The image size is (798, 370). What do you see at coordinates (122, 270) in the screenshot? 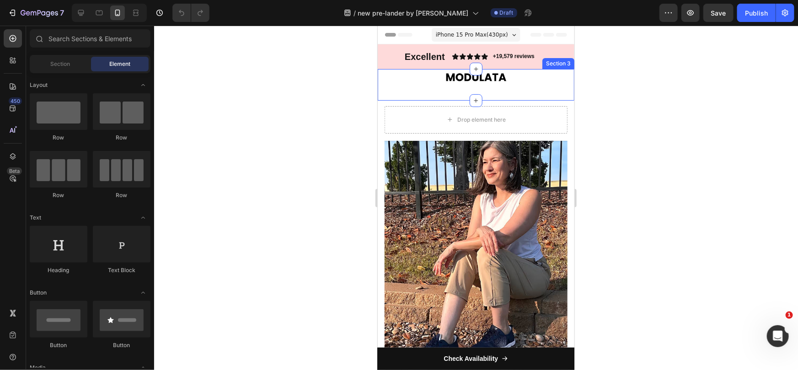
I see `div: Text Block` at bounding box center [122, 270].